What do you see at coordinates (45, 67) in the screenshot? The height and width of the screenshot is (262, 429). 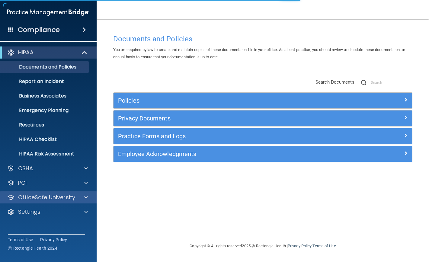 I see `p: Documents and Policies` at bounding box center [45, 67].